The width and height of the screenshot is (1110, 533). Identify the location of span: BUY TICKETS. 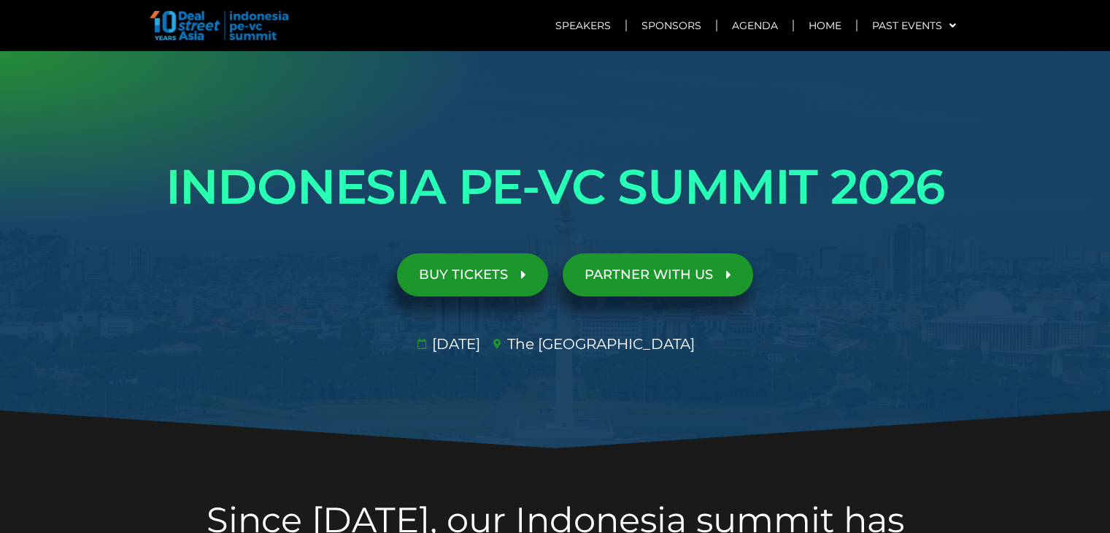
(463, 274).